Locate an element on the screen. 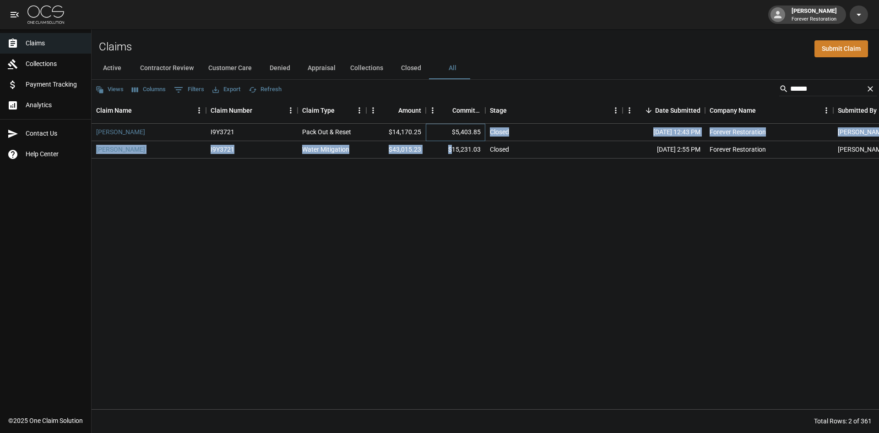  button: Contractor Review is located at coordinates (167, 68).